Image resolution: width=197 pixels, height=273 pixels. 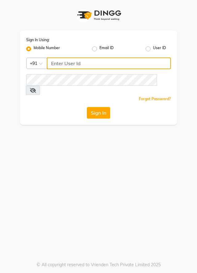 I want to click on label: Mobile Number, so click(x=47, y=49).